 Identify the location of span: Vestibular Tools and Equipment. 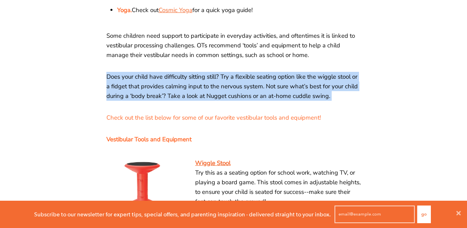
(149, 139).